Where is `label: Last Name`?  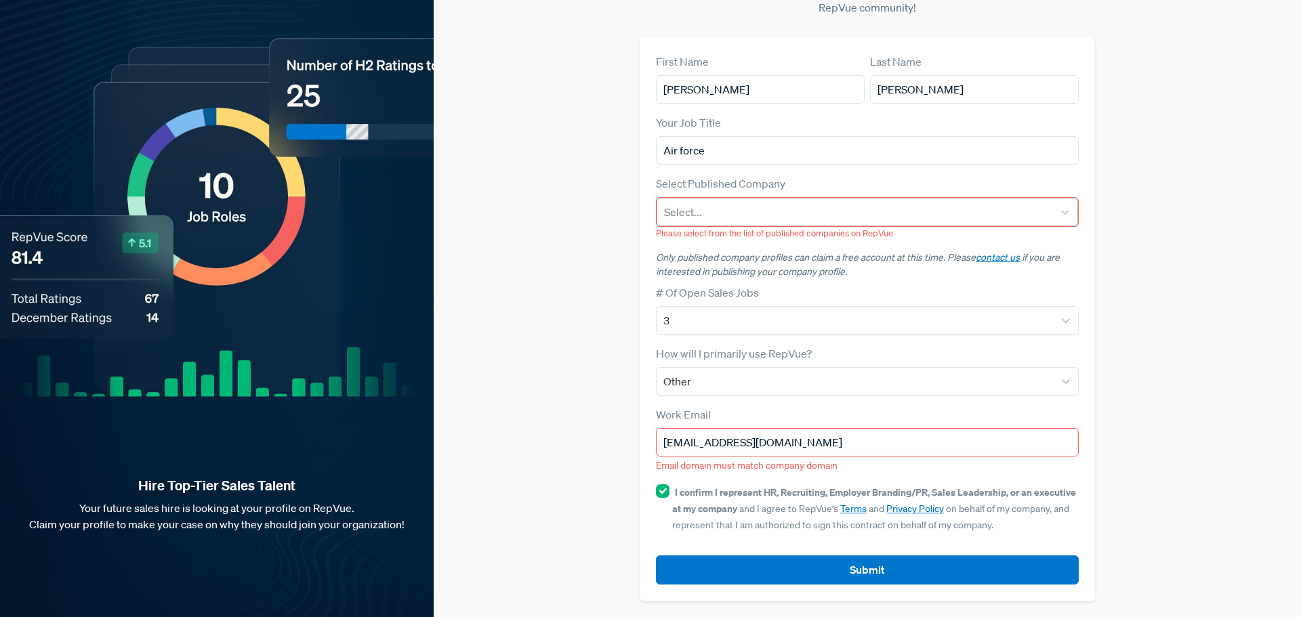
label: Last Name is located at coordinates (896, 62).